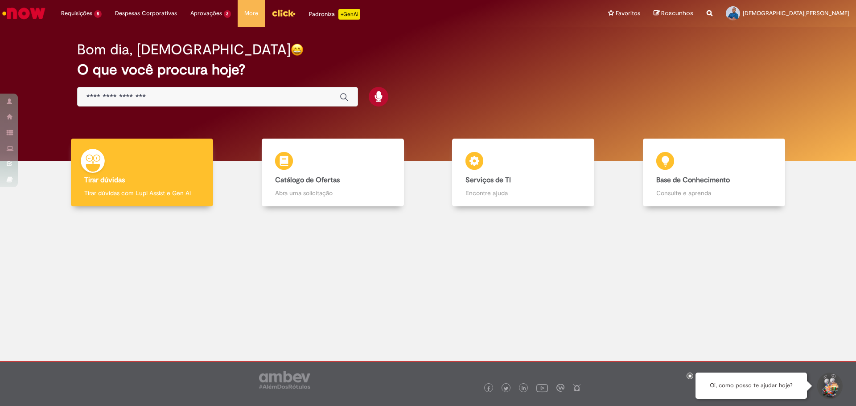 The image size is (856, 406). What do you see at coordinates (24, 13) in the screenshot?
I see `img: ServiceNow` at bounding box center [24, 13].